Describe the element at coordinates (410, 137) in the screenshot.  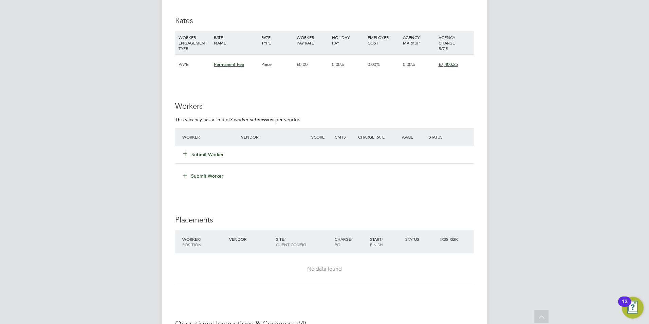
I see `div: Avail` at that location.